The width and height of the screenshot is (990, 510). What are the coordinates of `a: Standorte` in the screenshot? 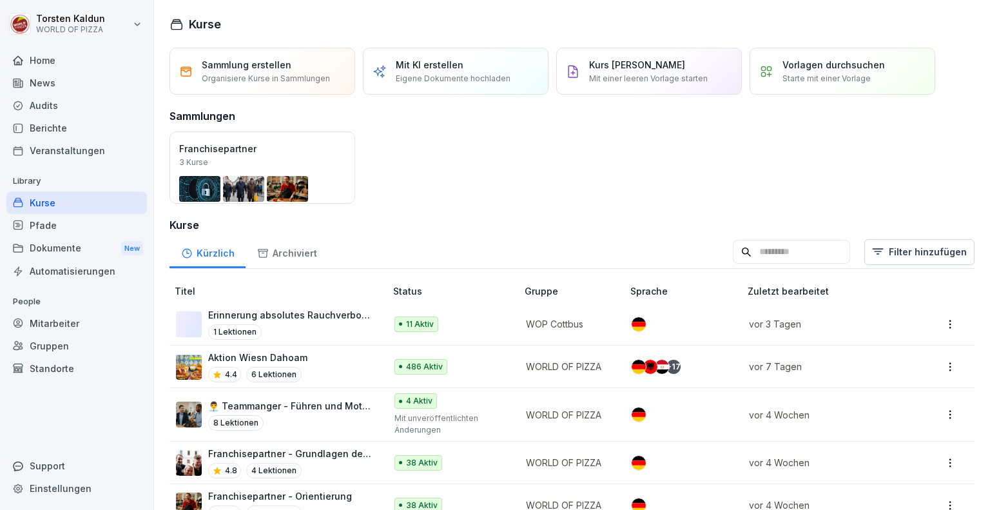 It's located at (77, 368).